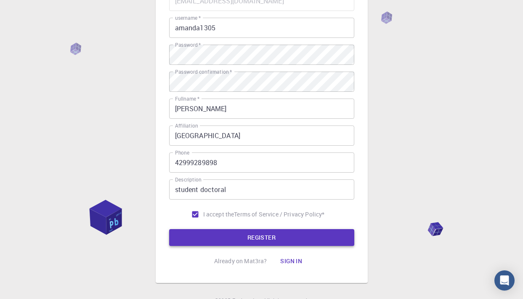  I want to click on a: Terms of Service / Privacy Policy*, so click(279, 214).